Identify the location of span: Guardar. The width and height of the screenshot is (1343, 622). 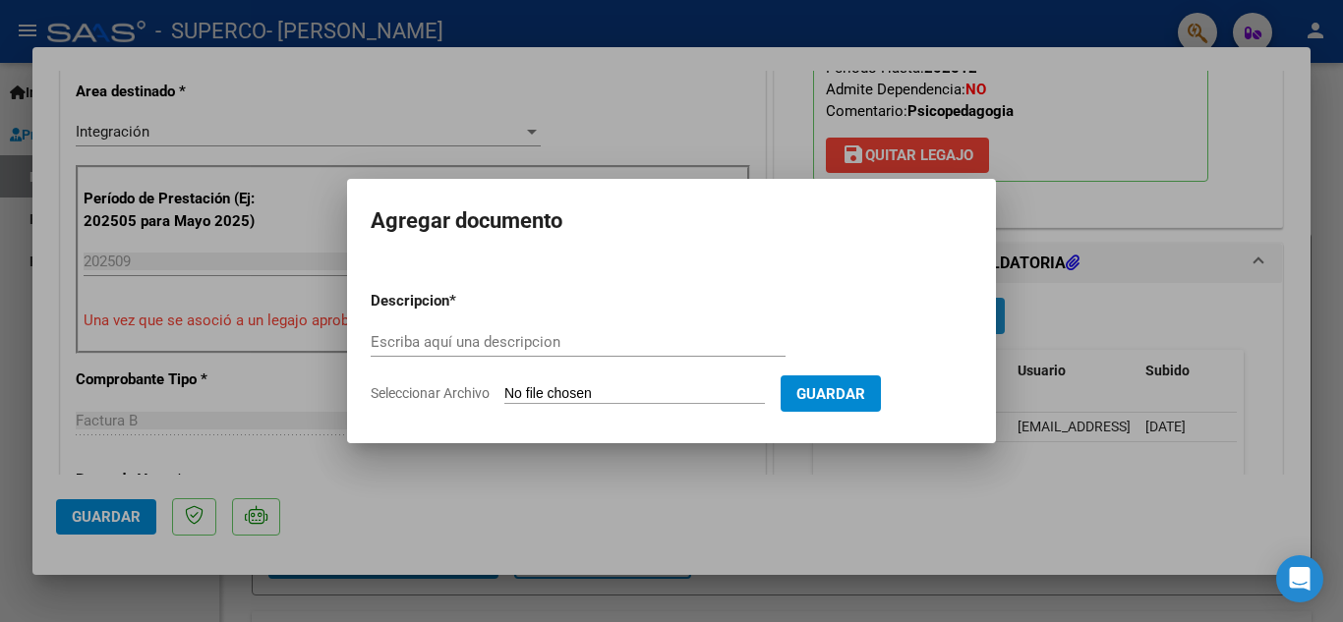
(831, 394).